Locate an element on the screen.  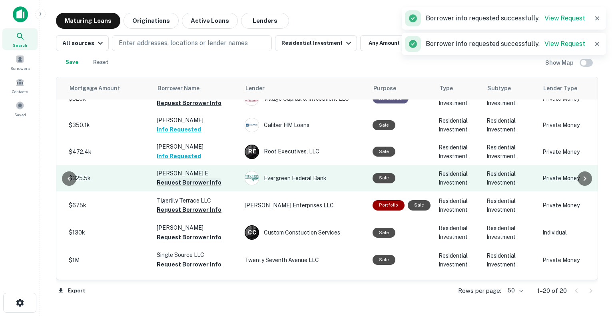
p: R E is located at coordinates (252, 152).